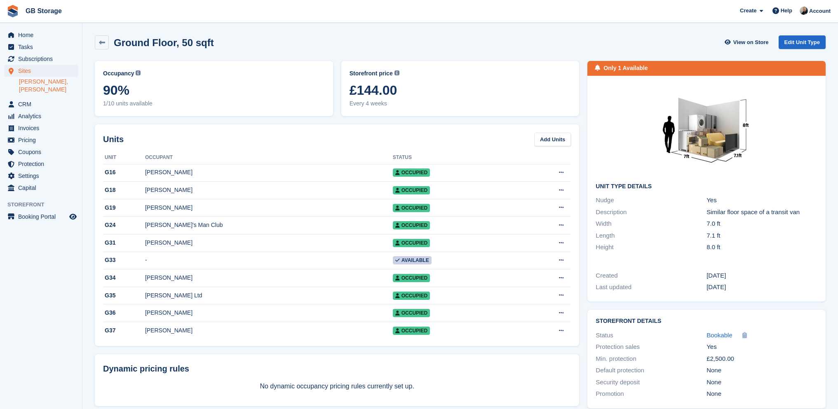 The image size is (838, 409). I want to click on span: Available, so click(412, 260).